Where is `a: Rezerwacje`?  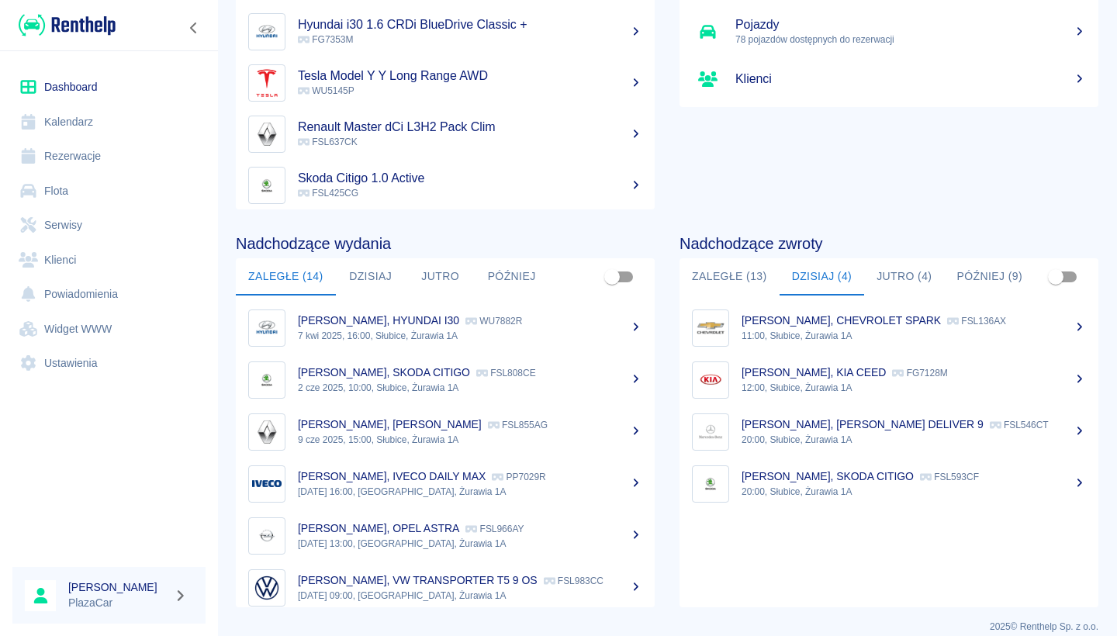 a: Rezerwacje is located at coordinates (109, 156).